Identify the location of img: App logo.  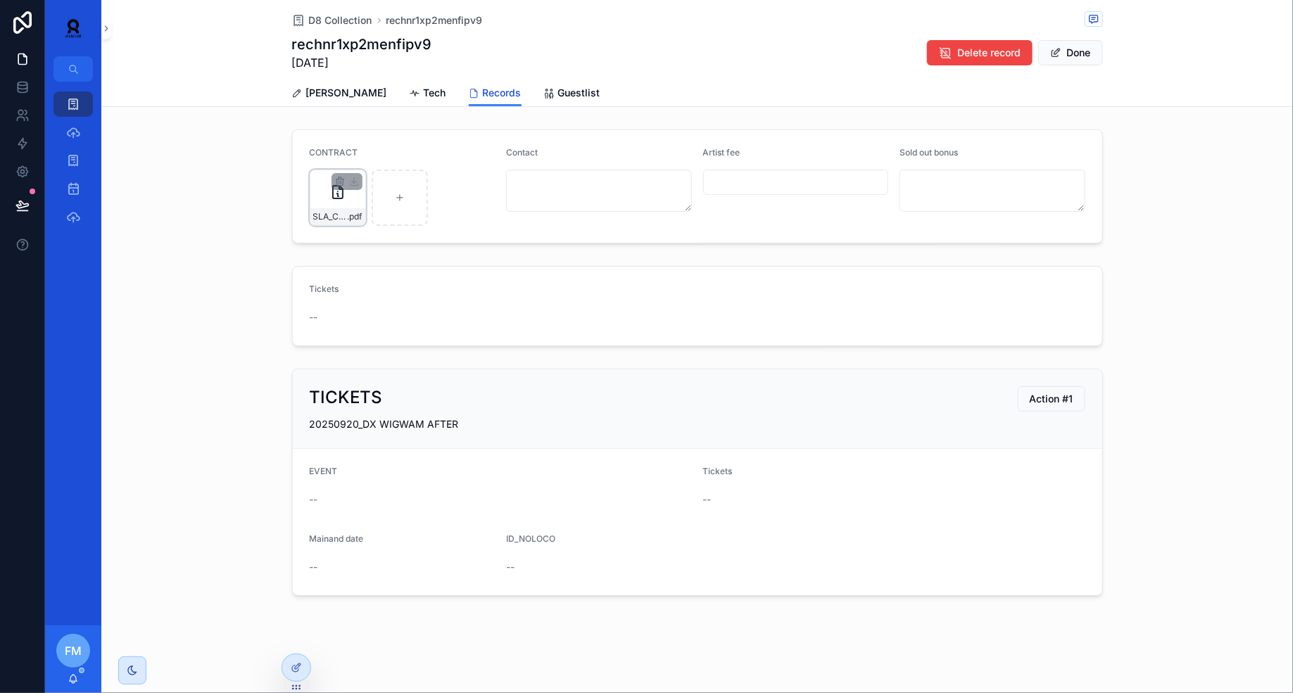
(73, 28).